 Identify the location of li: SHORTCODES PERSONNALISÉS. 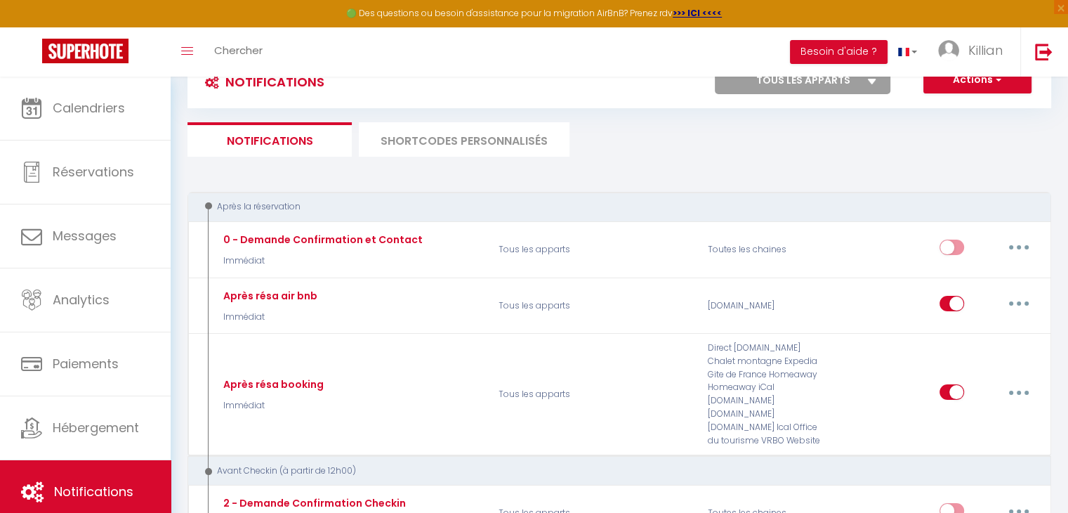
(464, 139).